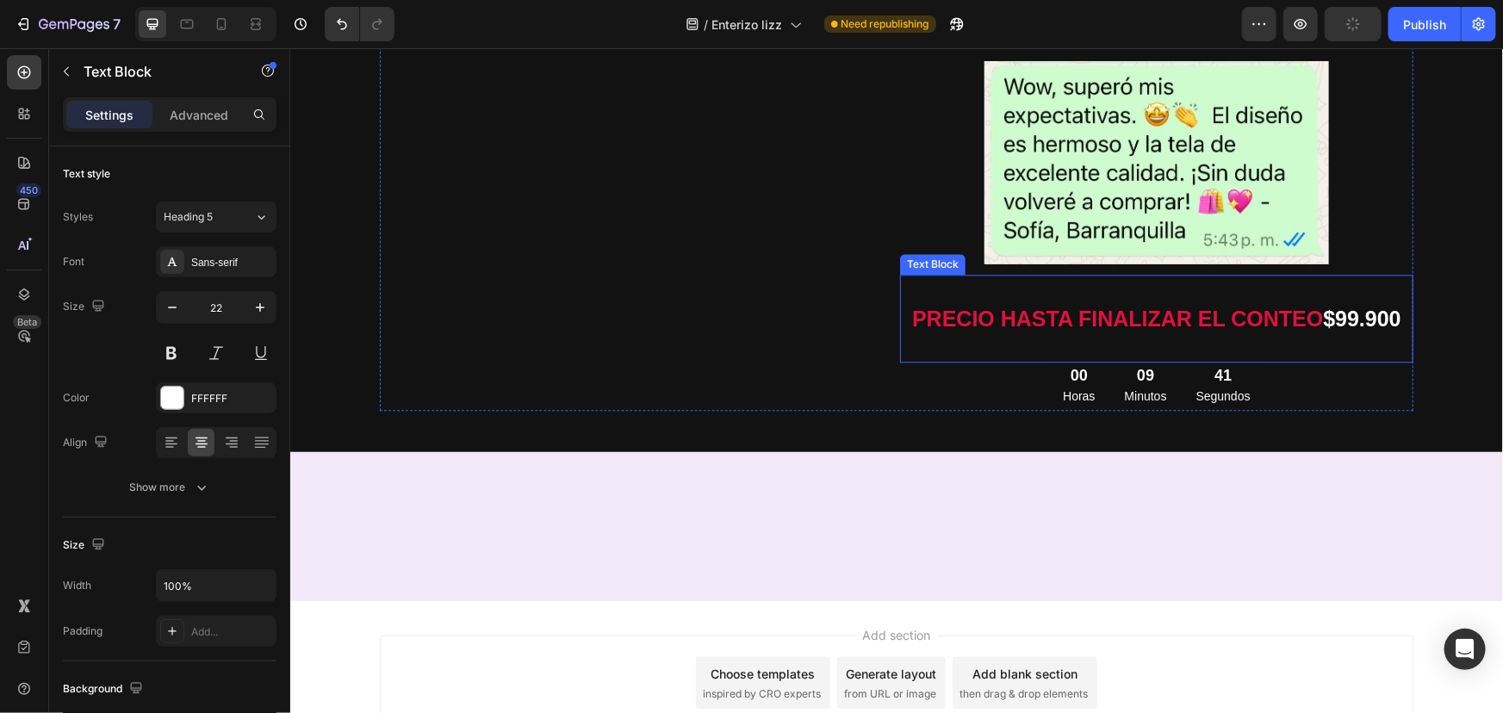 Image resolution: width=1503 pixels, height=713 pixels. What do you see at coordinates (855, 327) in the screenshot?
I see `div: 09` at bounding box center [855, 327].